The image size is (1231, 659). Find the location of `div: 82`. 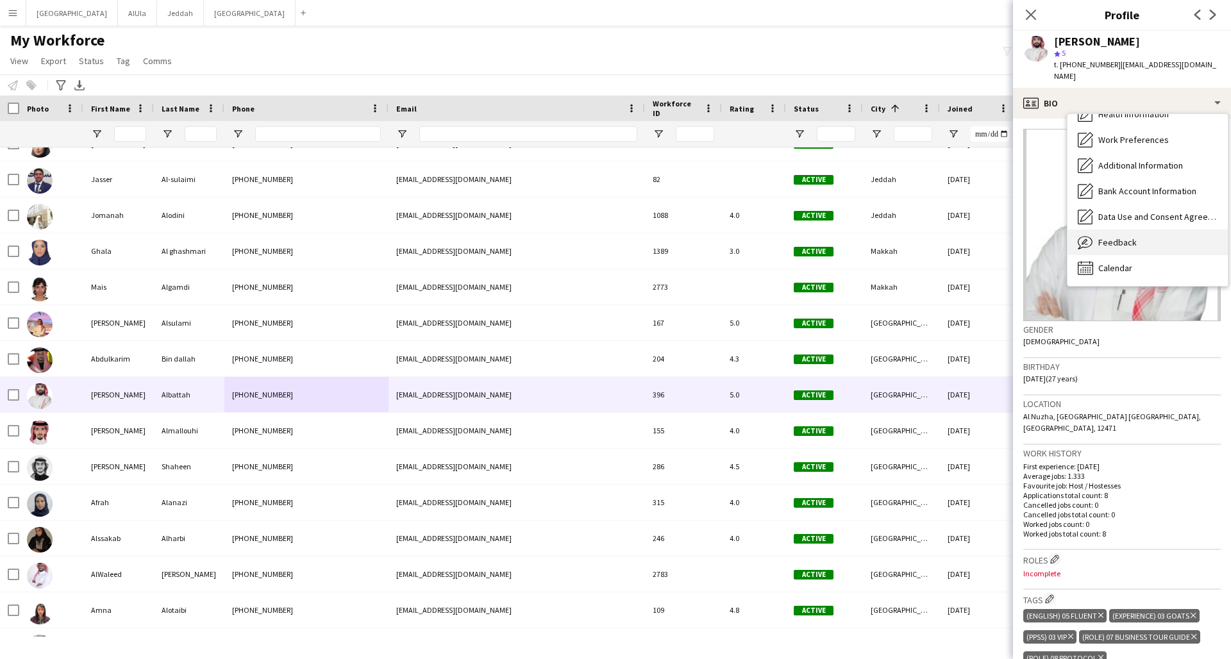

div: 82 is located at coordinates (683, 179).